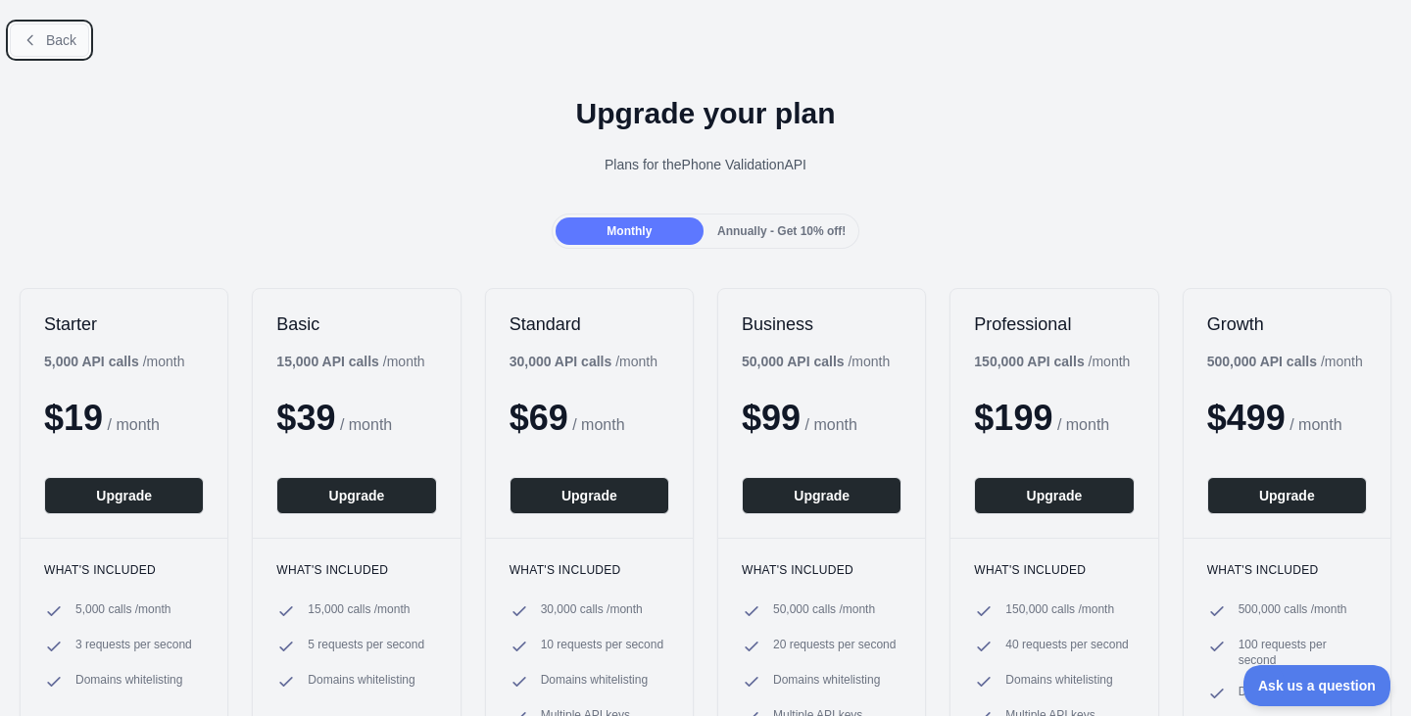 Image resolution: width=1411 pixels, height=716 pixels. What do you see at coordinates (589, 324) in the screenshot?
I see `h2: Standard` at bounding box center [589, 324].